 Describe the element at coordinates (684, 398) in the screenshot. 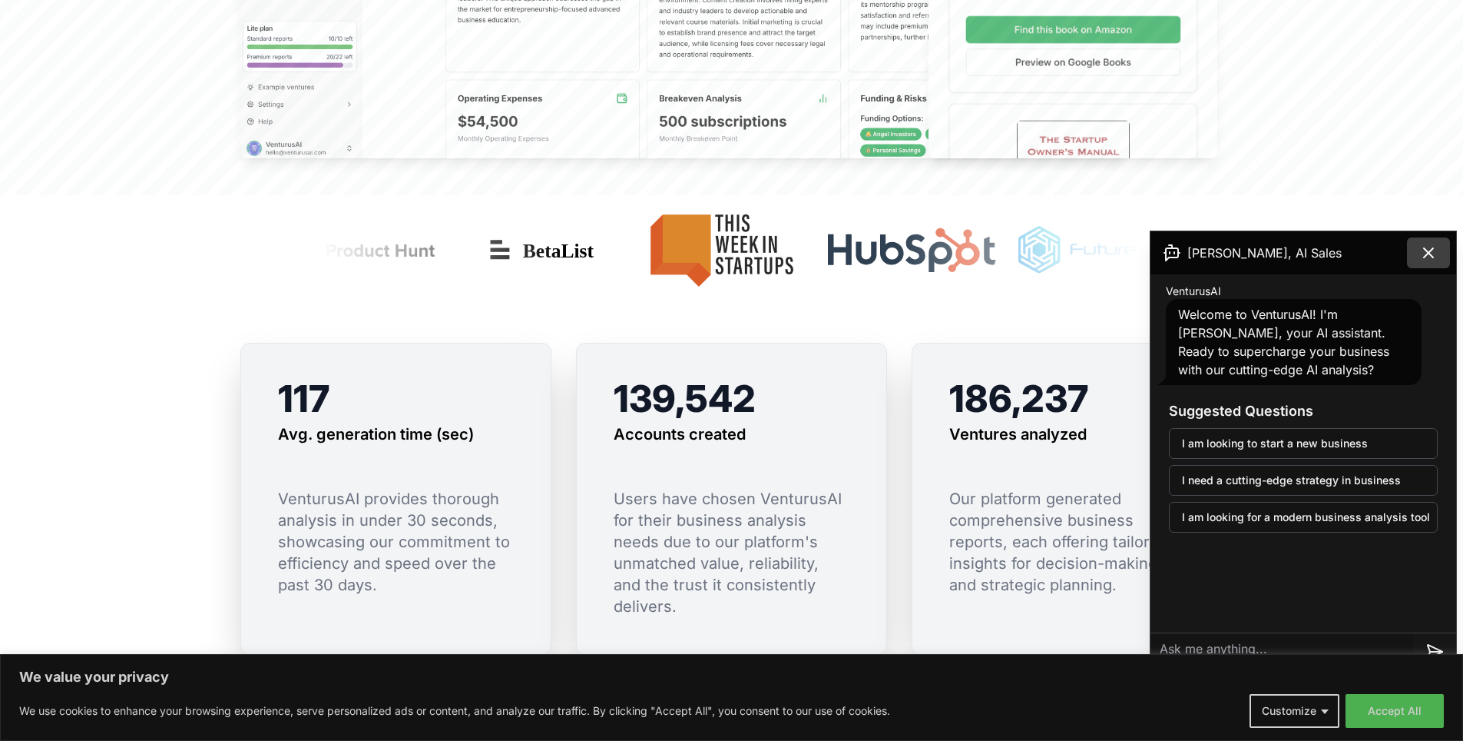

I see `span: 139,542` at that location.